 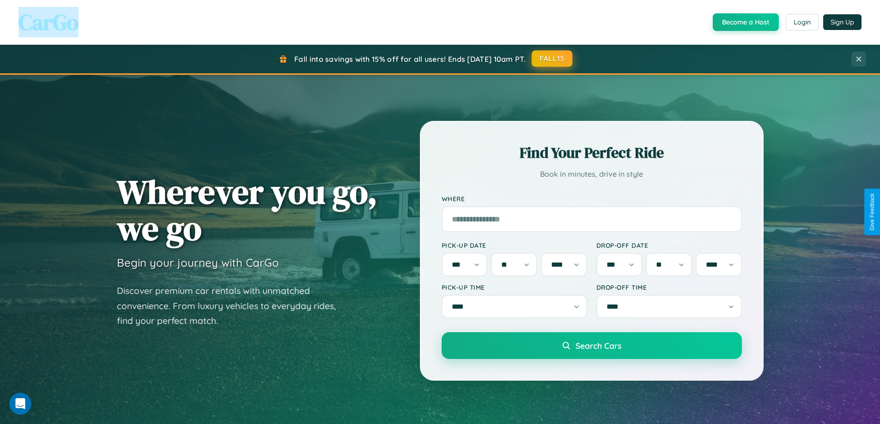 What do you see at coordinates (592, 174) in the screenshot?
I see `p: Book in minutes, drive in style` at bounding box center [592, 174].